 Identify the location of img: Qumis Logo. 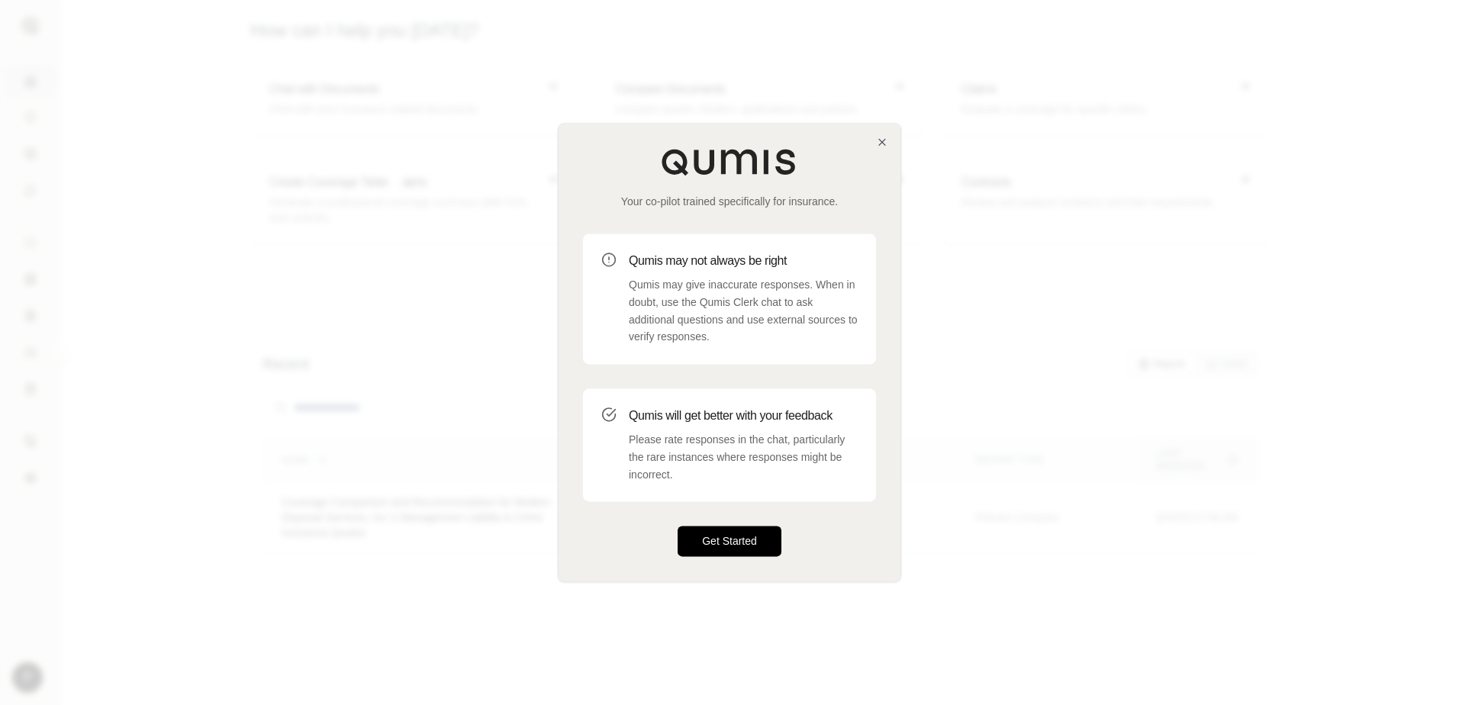
(729, 162).